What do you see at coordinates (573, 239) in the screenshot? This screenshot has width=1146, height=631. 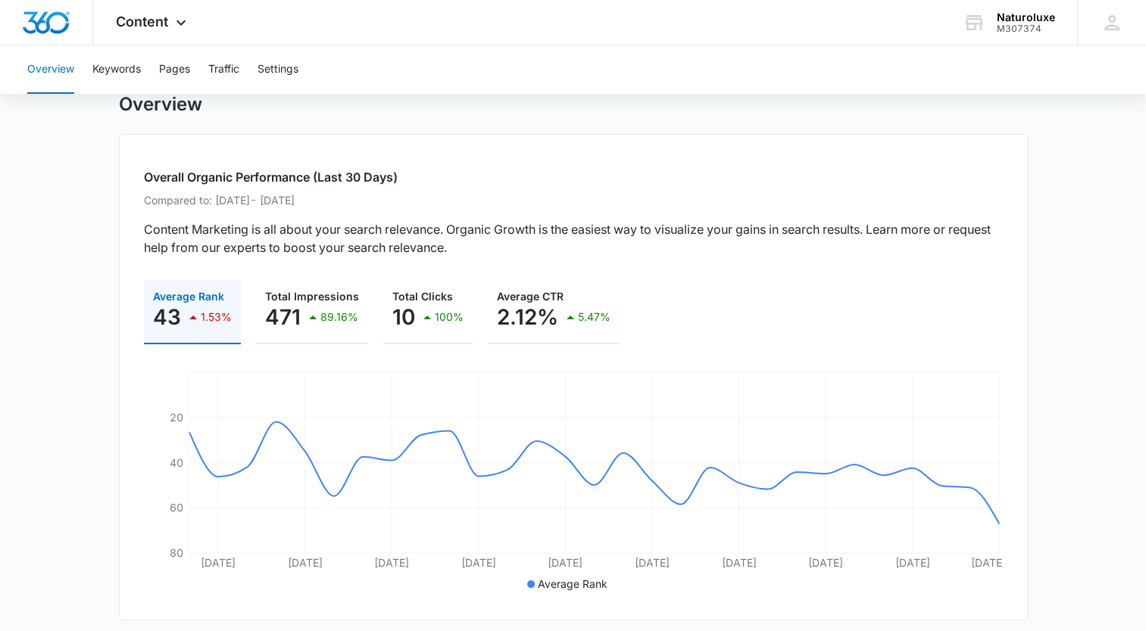 I see `p: Content Marketing is all about your search relevance. Organic Growth is the easiest way to visual...` at bounding box center [573, 239].